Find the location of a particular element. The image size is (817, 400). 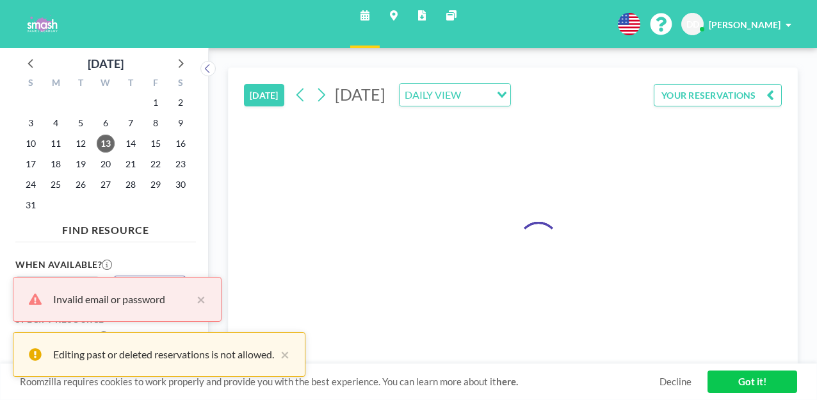

span: Tuesday, August 26, 2025 is located at coordinates (81, 184).